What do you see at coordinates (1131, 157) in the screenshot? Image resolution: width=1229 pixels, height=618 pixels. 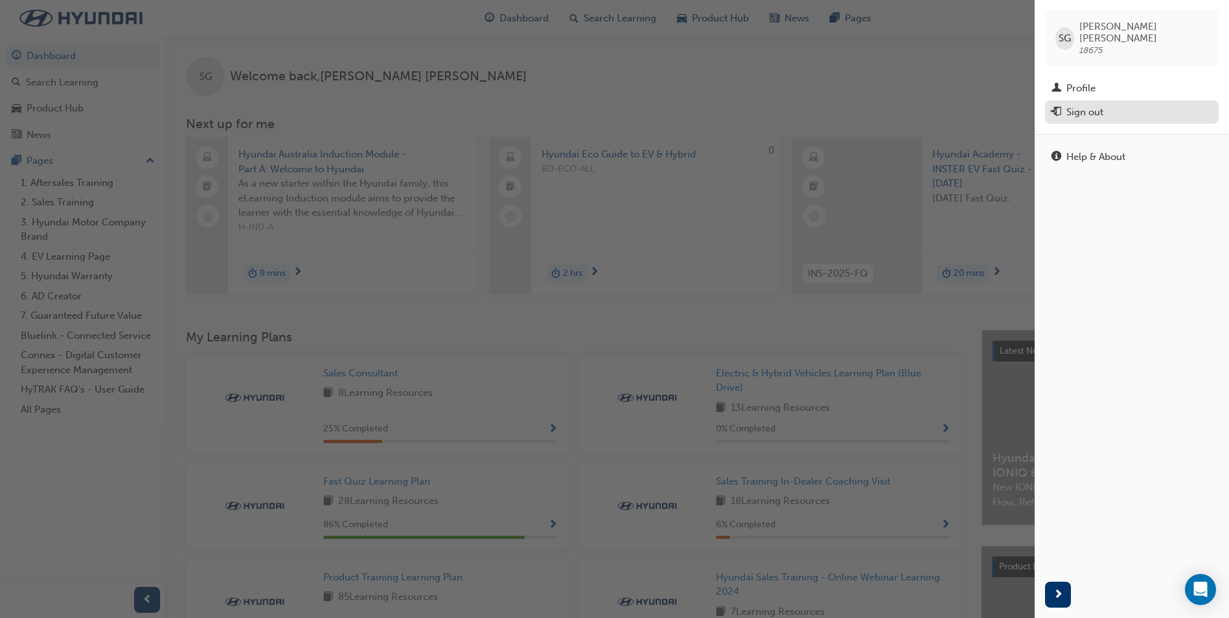 I see `a: Help & About` at bounding box center [1131, 157].